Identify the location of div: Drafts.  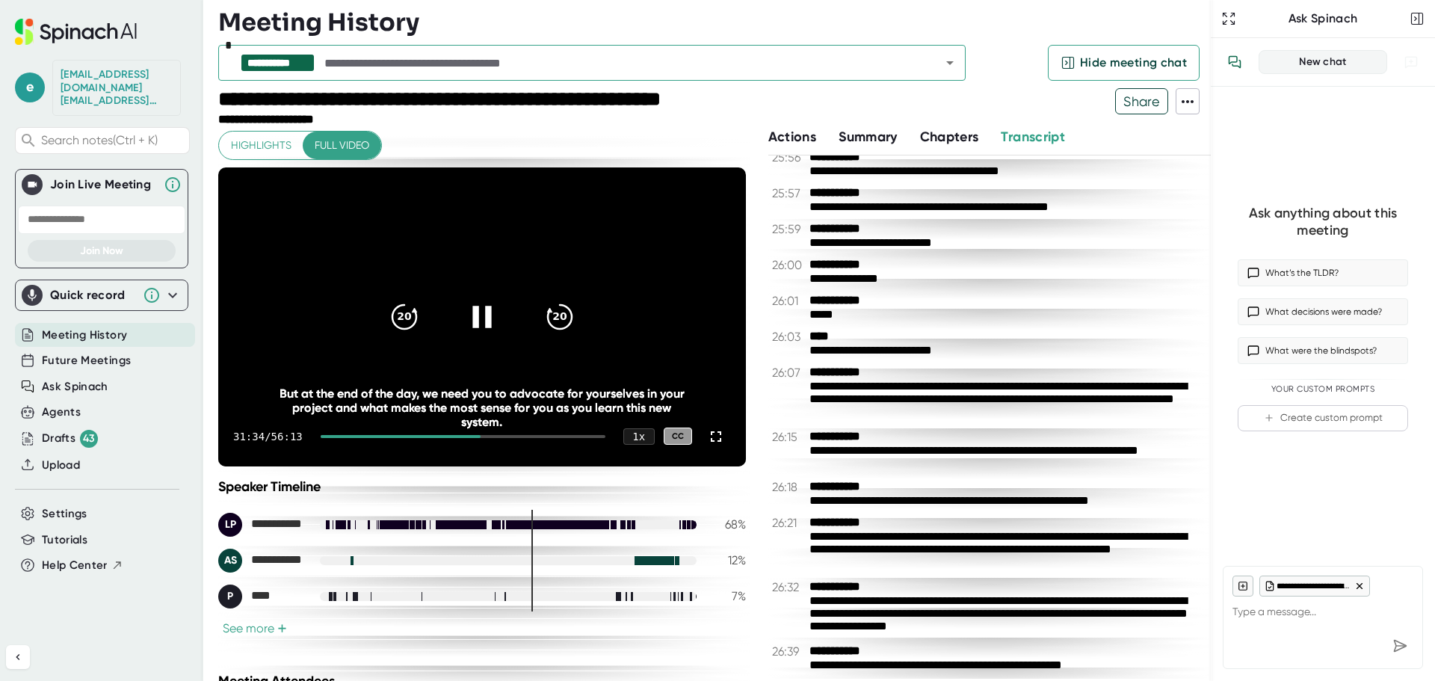
(70, 439).